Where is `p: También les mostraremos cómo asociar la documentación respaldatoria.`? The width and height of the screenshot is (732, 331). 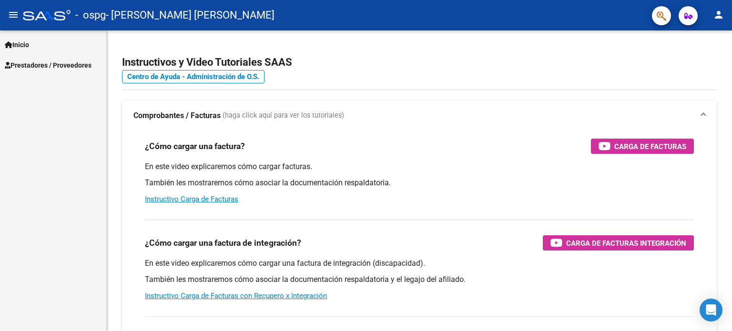 p: También les mostraremos cómo asociar la documentación respaldatoria. is located at coordinates (419, 183).